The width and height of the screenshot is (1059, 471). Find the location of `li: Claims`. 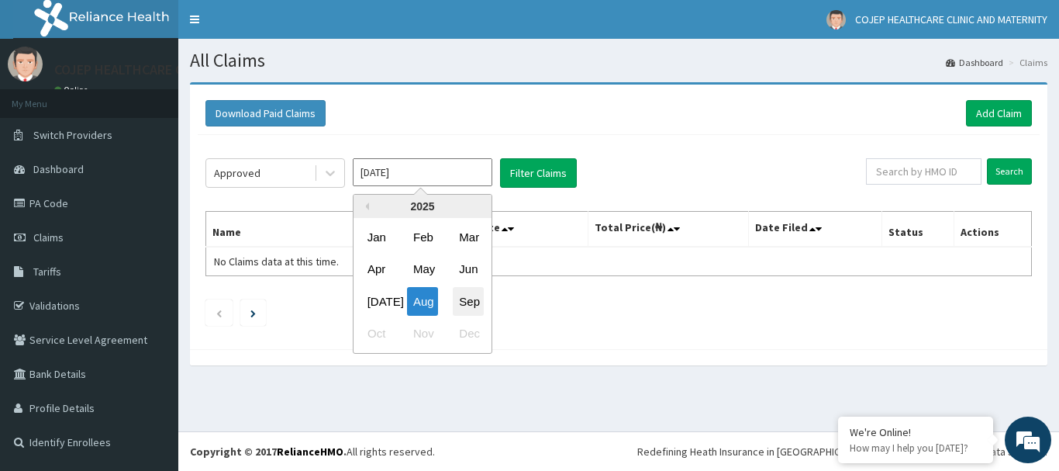

li: Claims is located at coordinates (1026, 62).